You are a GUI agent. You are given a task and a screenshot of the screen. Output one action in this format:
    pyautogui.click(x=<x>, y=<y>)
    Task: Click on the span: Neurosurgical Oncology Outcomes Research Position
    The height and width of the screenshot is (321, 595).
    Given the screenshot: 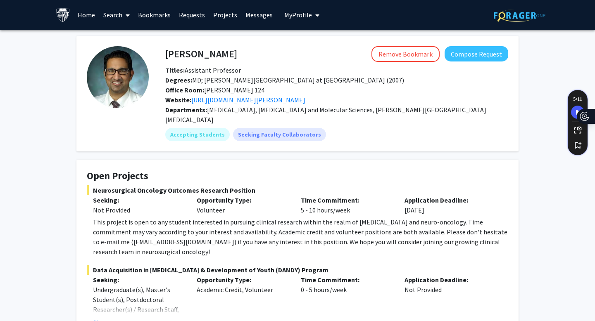 What is the action you would take?
    pyautogui.click(x=298, y=190)
    